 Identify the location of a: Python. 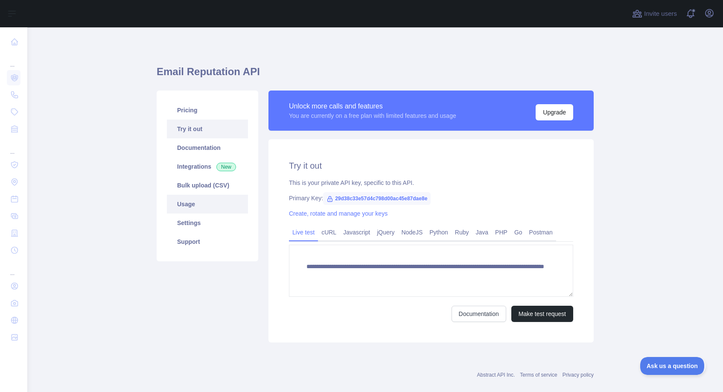
(439, 232).